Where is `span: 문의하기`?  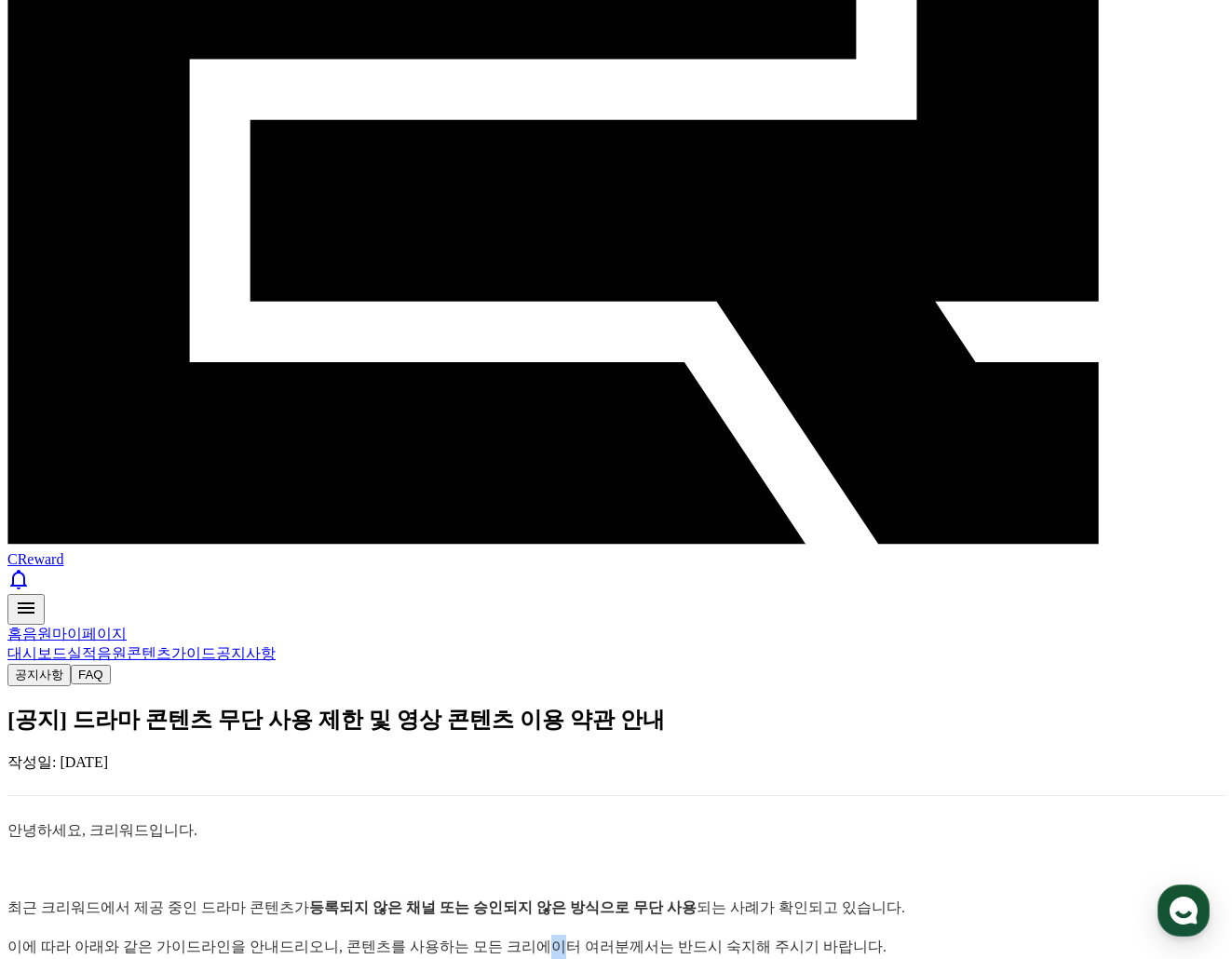
span: 문의하기 is located at coordinates (172, 296).